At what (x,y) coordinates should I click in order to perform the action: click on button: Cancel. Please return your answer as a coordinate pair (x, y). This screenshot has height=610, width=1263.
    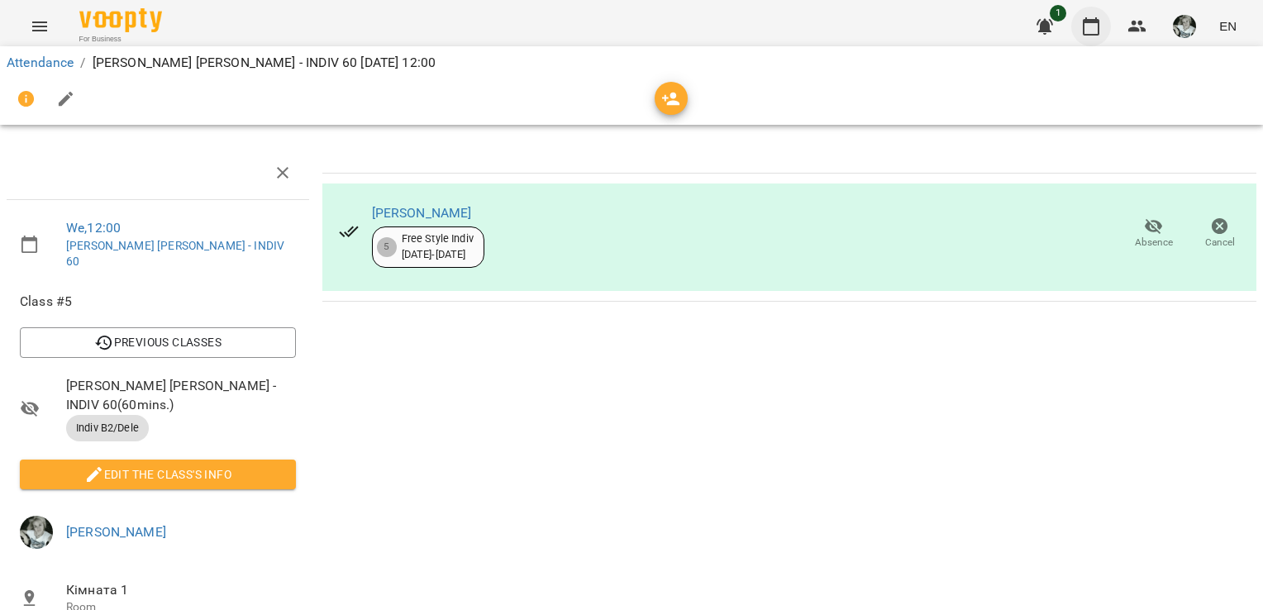
    Looking at the image, I should click on (1220, 234).